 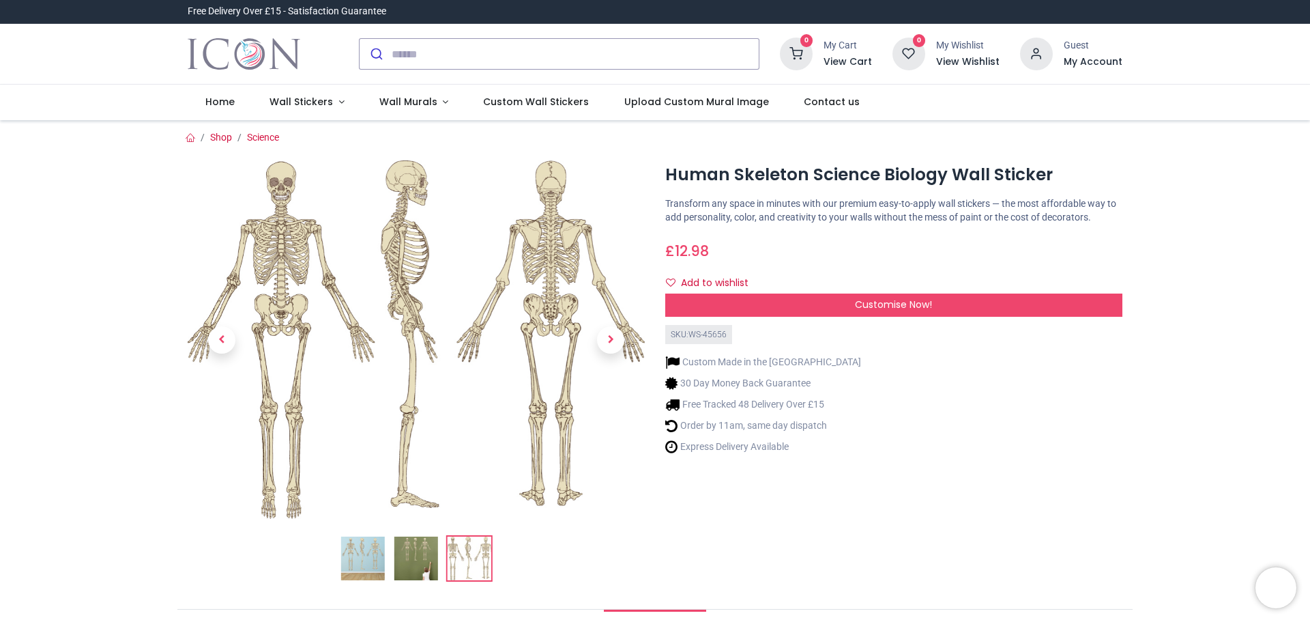 What do you see at coordinates (967, 46) in the screenshot?
I see `div: My Wishlist` at bounding box center [967, 46].